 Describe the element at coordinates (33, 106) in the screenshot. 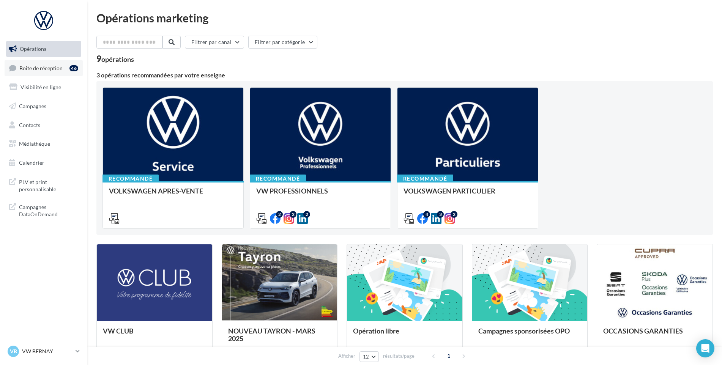

I see `span: Campagnes` at that location.